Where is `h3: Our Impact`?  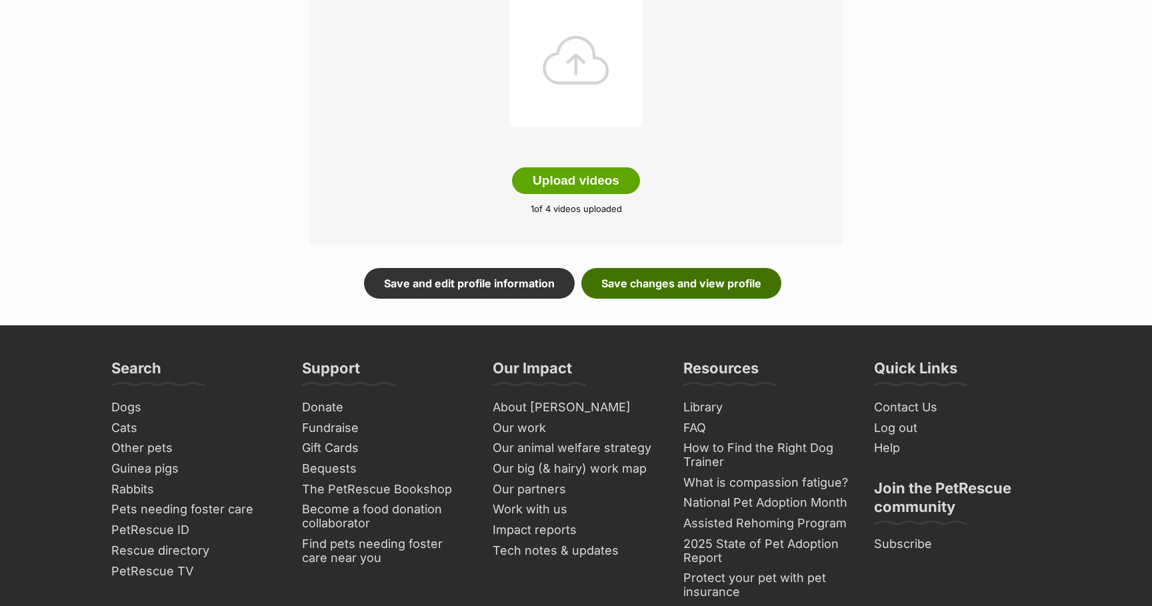
h3: Our Impact is located at coordinates (532, 372).